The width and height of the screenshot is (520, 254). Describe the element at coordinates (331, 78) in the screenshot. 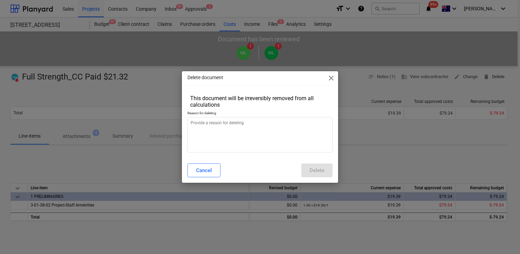

I see `span: close` at that location.